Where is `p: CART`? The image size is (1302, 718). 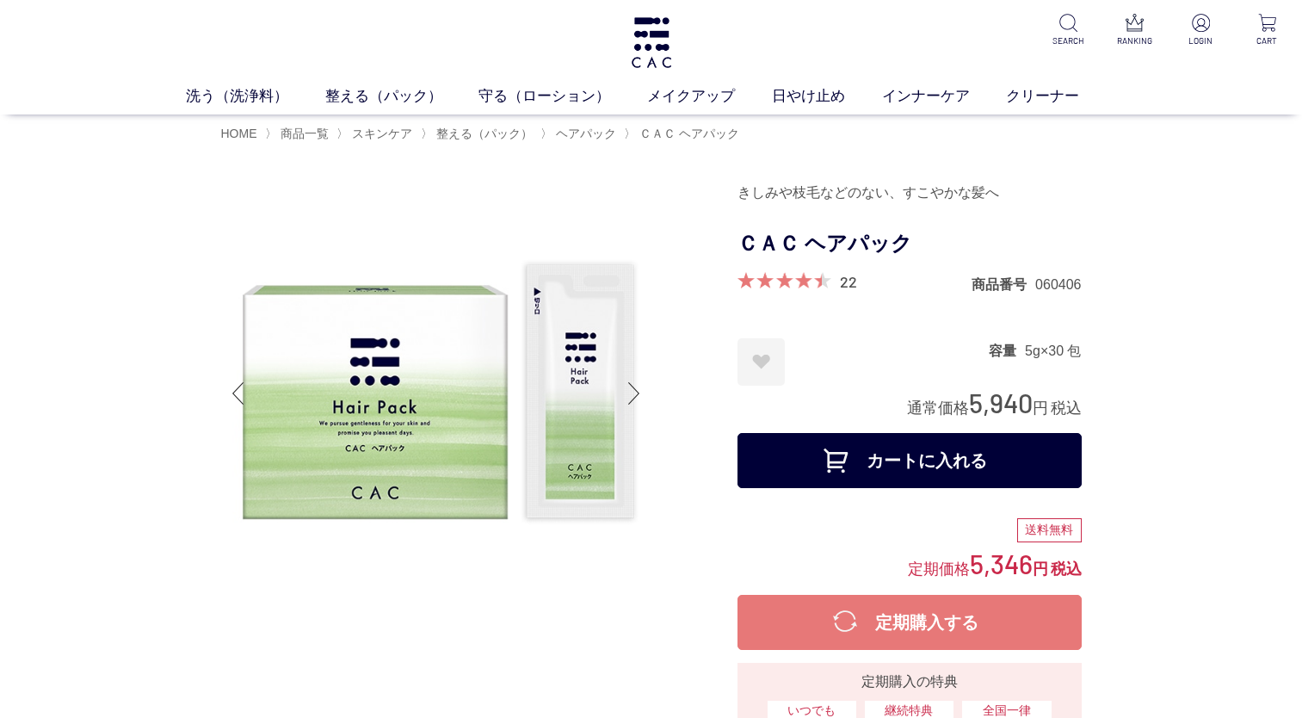 p: CART is located at coordinates (1267, 40).